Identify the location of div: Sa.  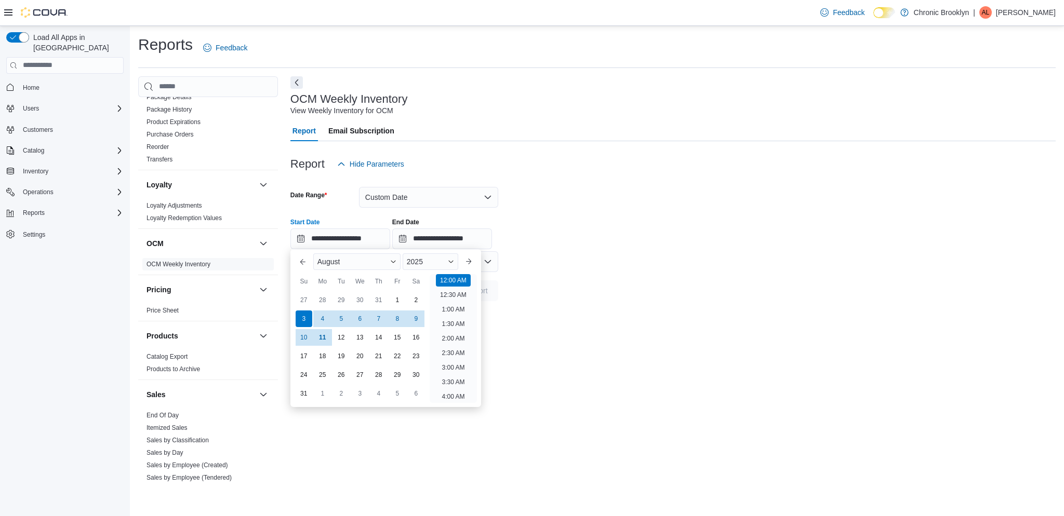
(416, 282).